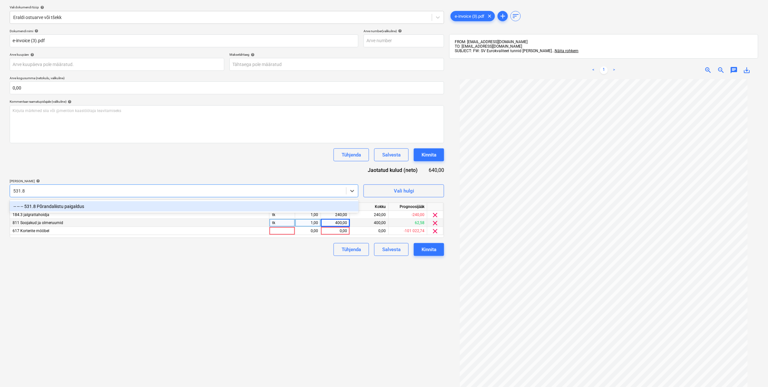  Describe the element at coordinates (614, 70) in the screenshot. I see `a: Next page` at that location.